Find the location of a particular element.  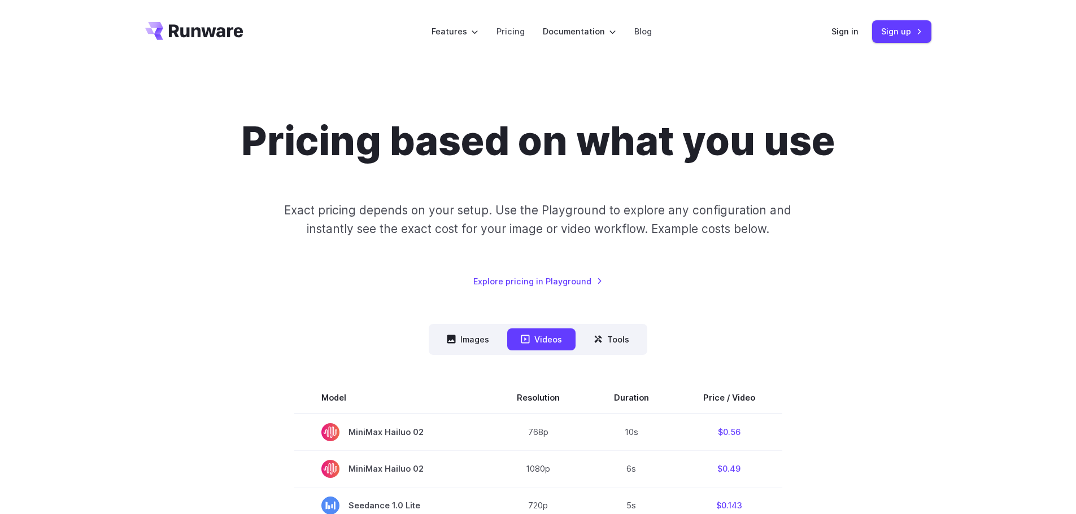

button: Images is located at coordinates (467, 339).